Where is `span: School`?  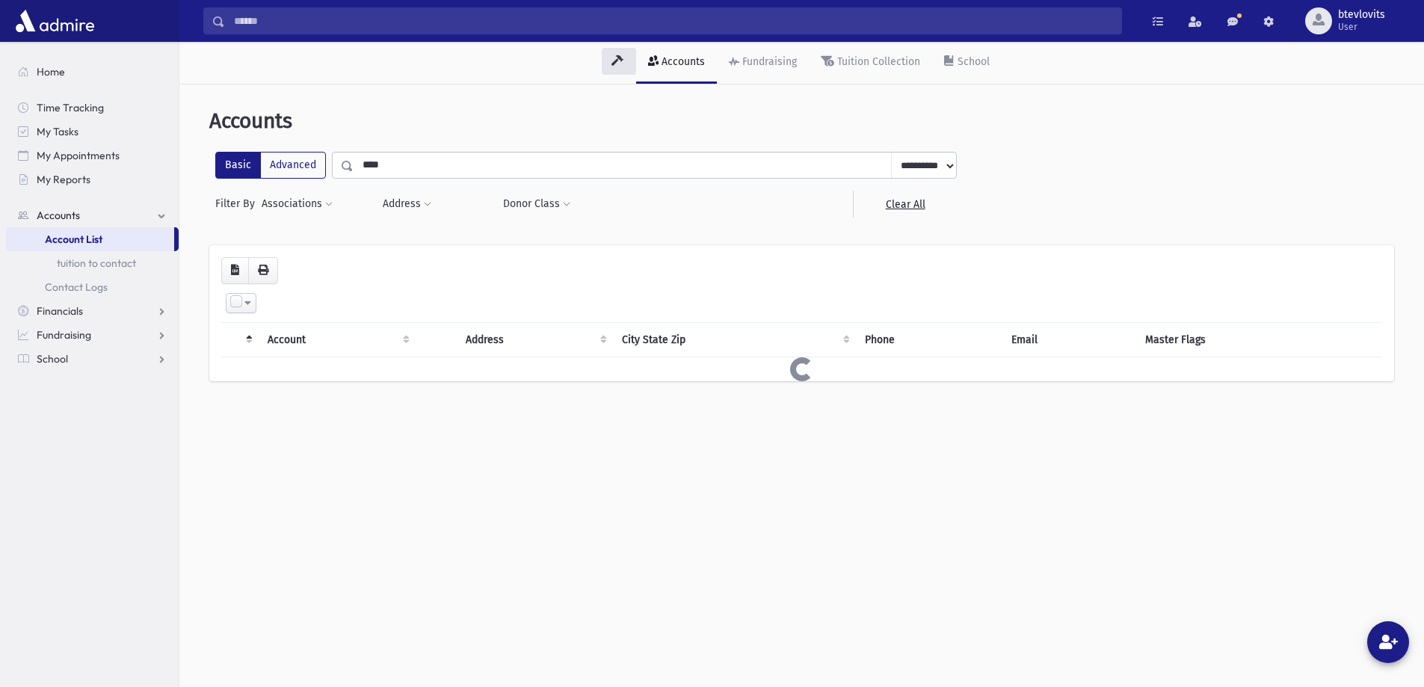 span: School is located at coordinates (52, 359).